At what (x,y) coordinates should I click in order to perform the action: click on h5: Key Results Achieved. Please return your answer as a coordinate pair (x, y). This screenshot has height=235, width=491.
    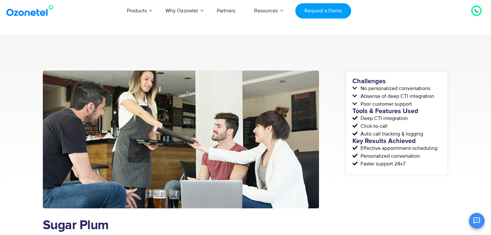
    Looking at the image, I should click on (396, 141).